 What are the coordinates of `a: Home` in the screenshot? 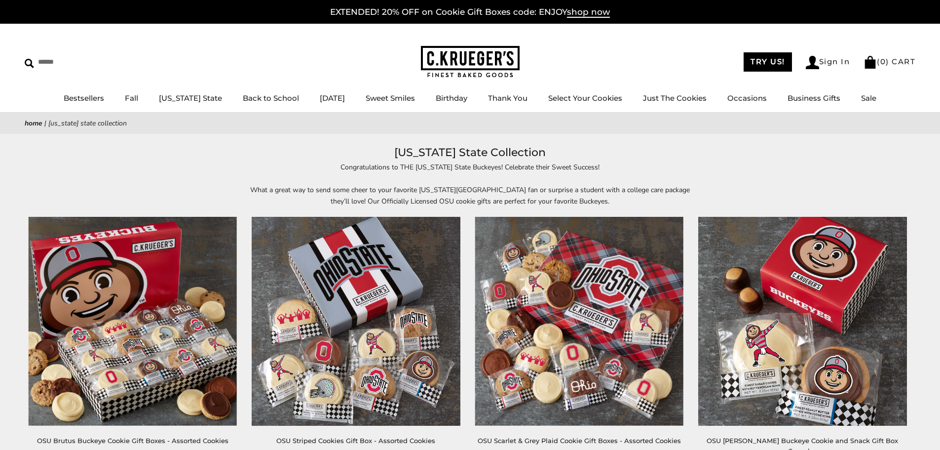 It's located at (34, 123).